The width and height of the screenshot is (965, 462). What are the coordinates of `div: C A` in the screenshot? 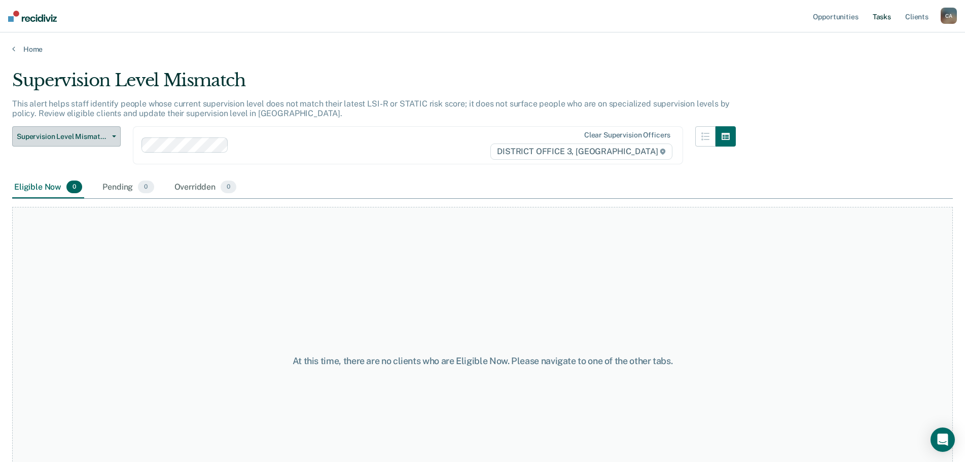 It's located at (948, 16).